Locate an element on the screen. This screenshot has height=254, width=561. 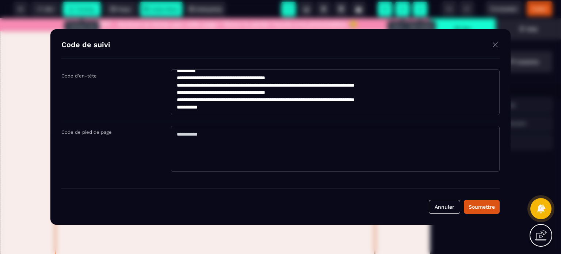
label: Code d'en-tête is located at coordinates (79, 76).